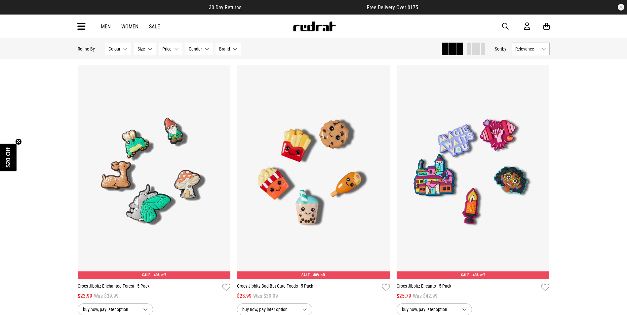 This screenshot has height=315, width=627. What do you see at coordinates (130, 26) in the screenshot?
I see `a: Women` at bounding box center [130, 26].